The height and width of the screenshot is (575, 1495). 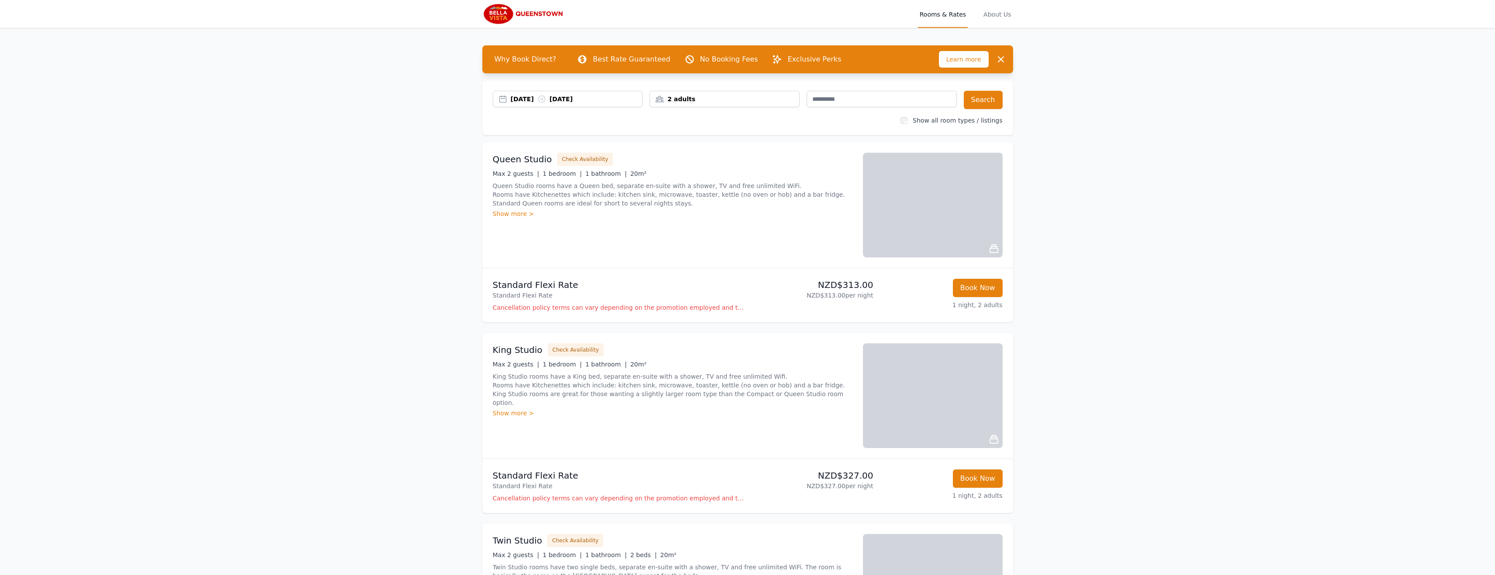 What do you see at coordinates (673, 195) in the screenshot?
I see `p: Queen Studio rooms have a Queen bed, separate en-suite with a shower, TV and free unlimited WiFi....` at bounding box center [673, 195].